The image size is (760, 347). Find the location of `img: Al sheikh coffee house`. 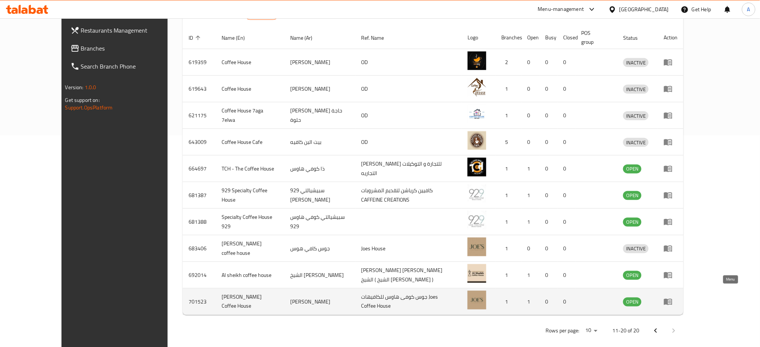

img: Al sheikh coffee house is located at coordinates (477, 274).